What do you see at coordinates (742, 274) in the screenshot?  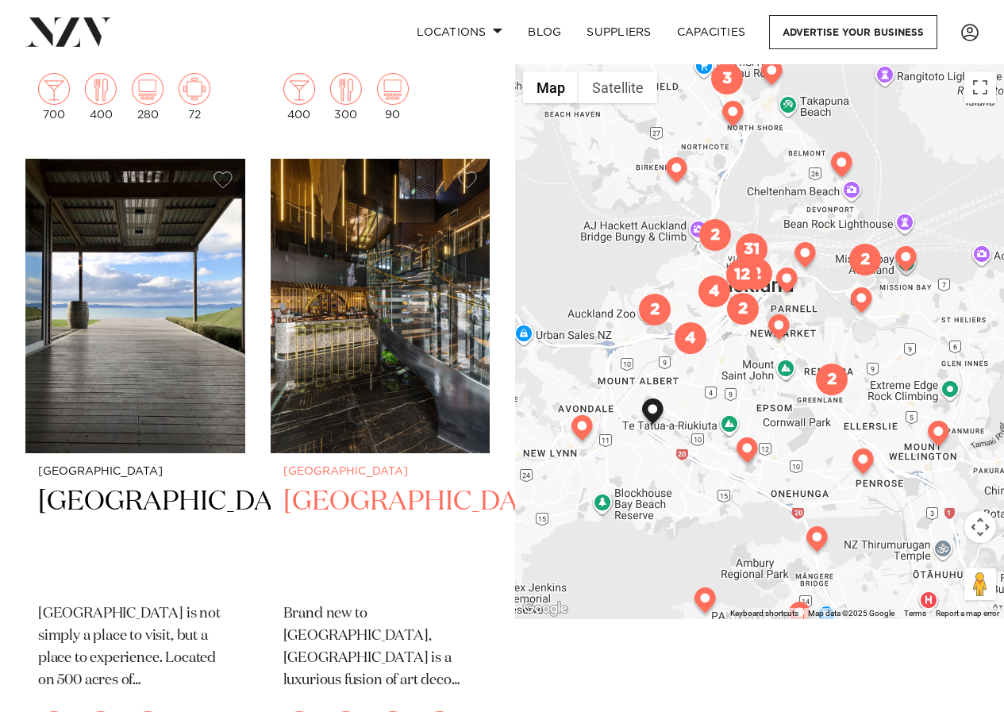 I see `div: 12` at bounding box center [742, 274].